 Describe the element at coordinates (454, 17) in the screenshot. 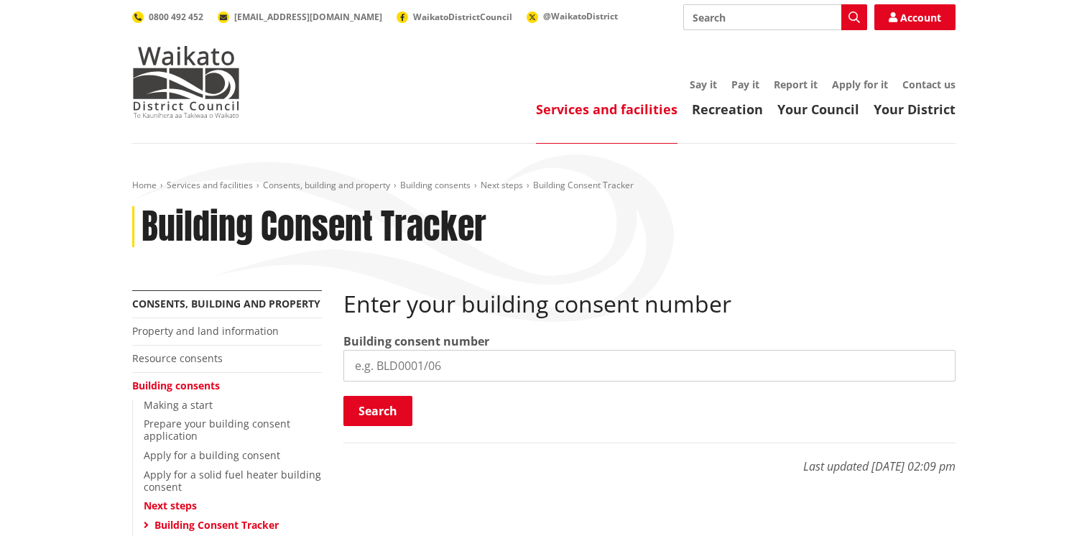

I see `a: WaikatoDistrictCouncil` at that location.